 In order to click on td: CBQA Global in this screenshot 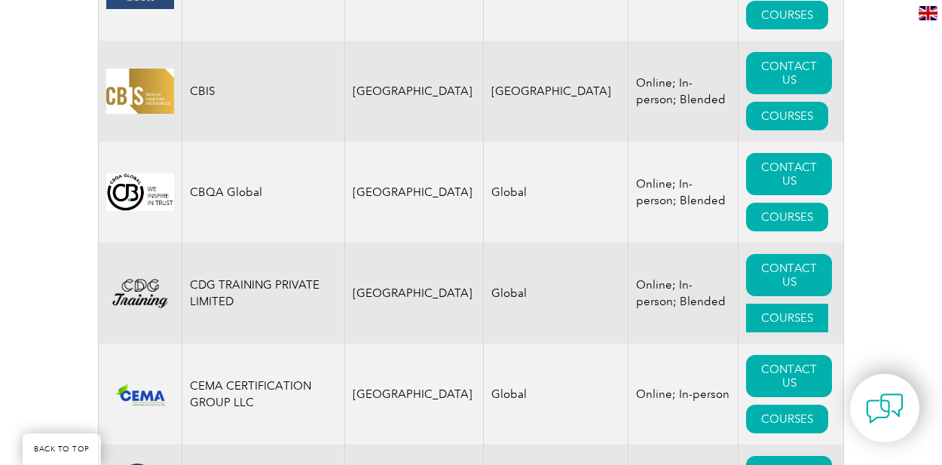, I will do `click(264, 192)`.